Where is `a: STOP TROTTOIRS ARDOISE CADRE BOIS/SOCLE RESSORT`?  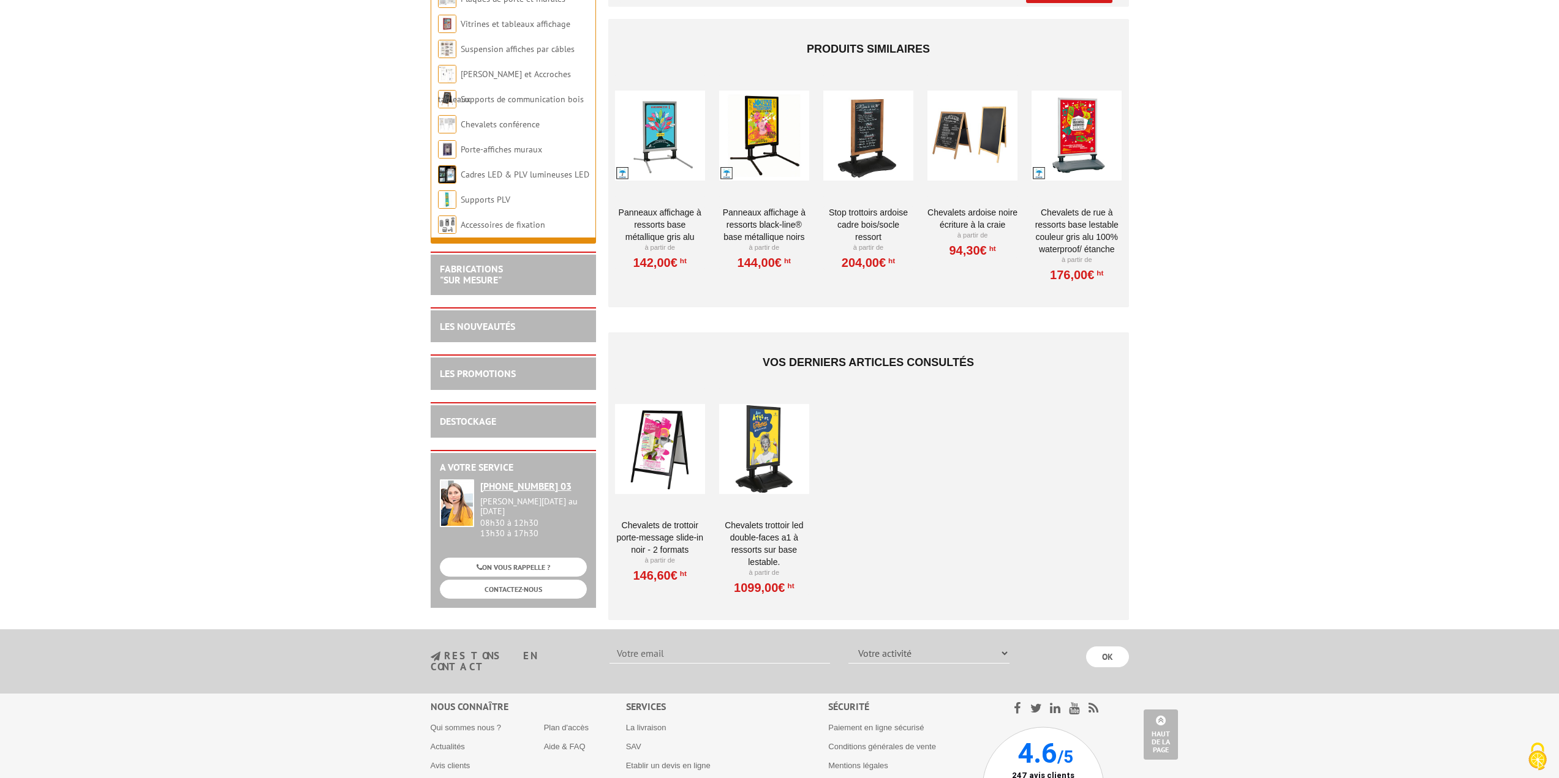 a: STOP TROTTOIRS ARDOISE CADRE BOIS/SOCLE RESSORT is located at coordinates (868, 225).